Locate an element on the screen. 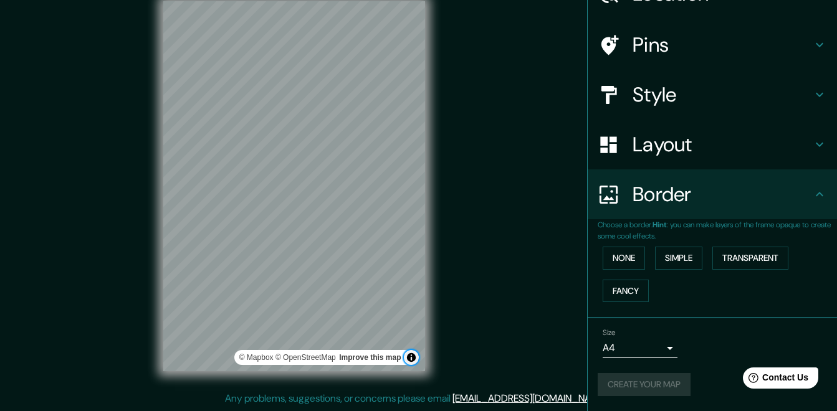 The height and width of the screenshot is (411, 837). button: Fancy is located at coordinates (626, 291).